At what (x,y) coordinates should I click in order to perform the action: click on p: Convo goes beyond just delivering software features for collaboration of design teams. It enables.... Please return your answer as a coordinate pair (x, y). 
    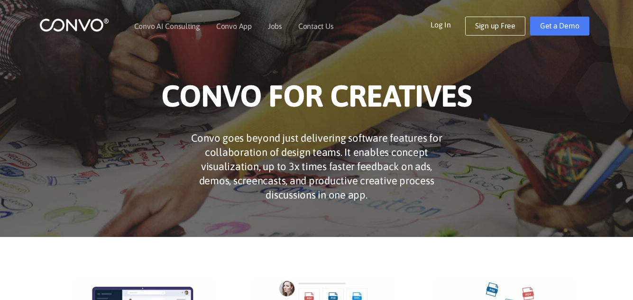
    Looking at the image, I should click on (317, 166).